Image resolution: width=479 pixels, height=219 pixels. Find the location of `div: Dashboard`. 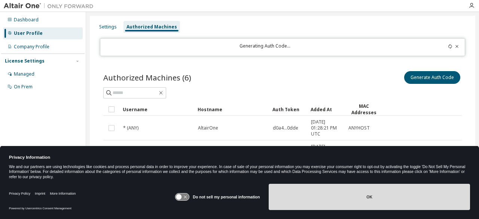

div: Dashboard is located at coordinates (26, 20).